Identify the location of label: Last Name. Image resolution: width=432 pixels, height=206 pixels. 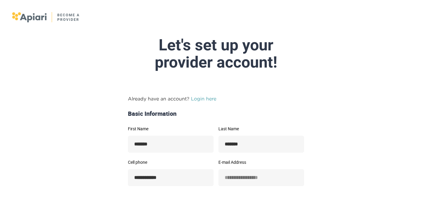
(261, 129).